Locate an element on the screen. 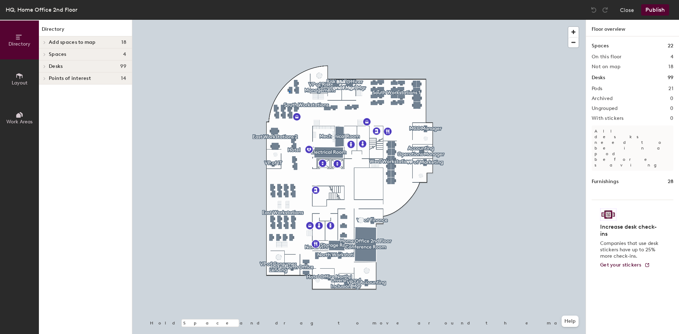  h2: Ungrouped is located at coordinates (605, 109).